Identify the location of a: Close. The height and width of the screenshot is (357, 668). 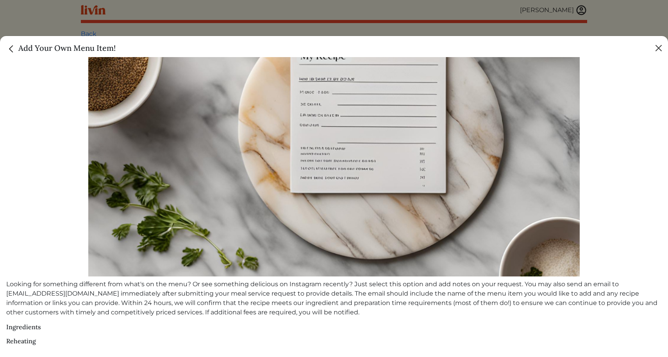
(12, 48).